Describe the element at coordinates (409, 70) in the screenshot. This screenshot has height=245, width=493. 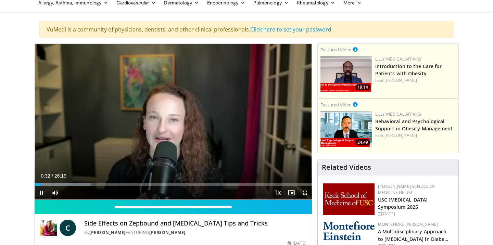
I see `a: Introduction to the Care for Patients with Obesity` at that location.